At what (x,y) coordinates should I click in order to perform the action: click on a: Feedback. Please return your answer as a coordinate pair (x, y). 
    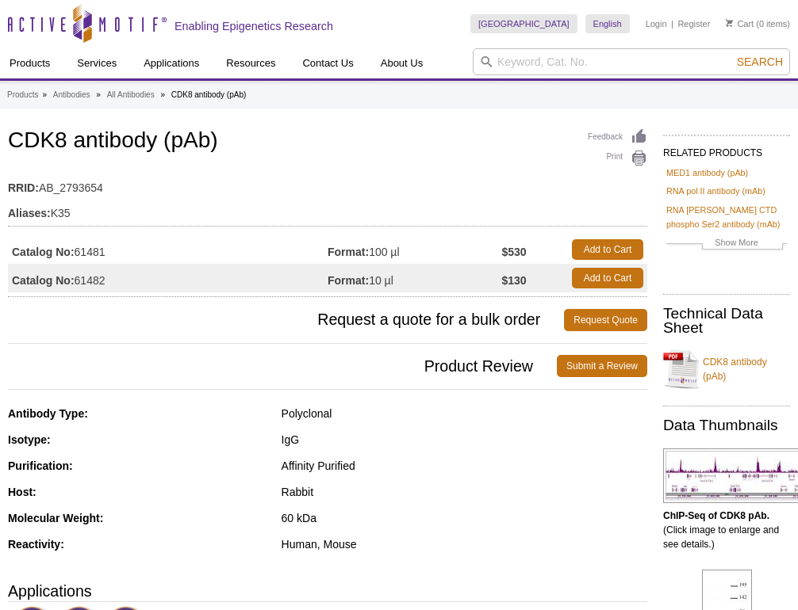
    Looking at the image, I should click on (617, 137).